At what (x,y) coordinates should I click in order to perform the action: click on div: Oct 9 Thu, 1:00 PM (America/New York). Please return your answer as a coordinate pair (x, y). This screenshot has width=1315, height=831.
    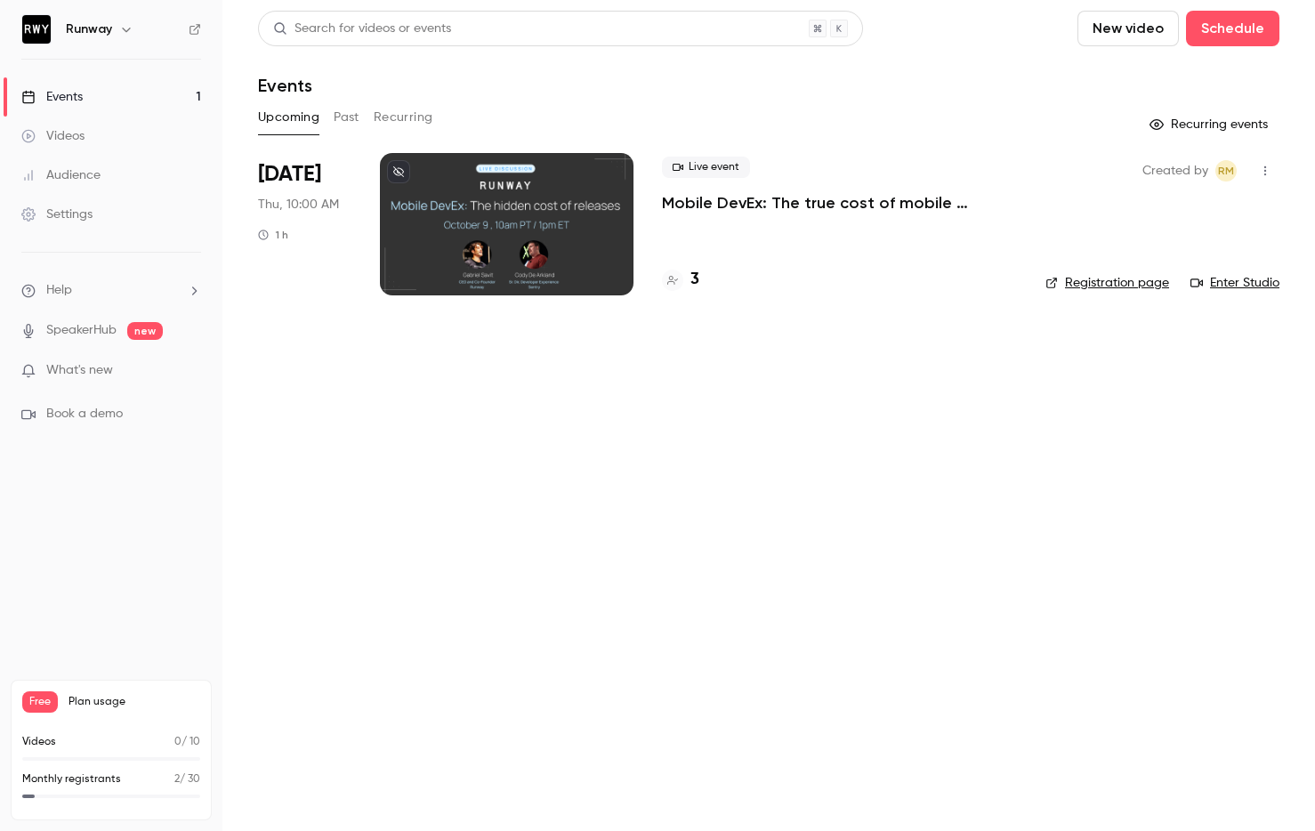
    Looking at the image, I should click on (304, 224).